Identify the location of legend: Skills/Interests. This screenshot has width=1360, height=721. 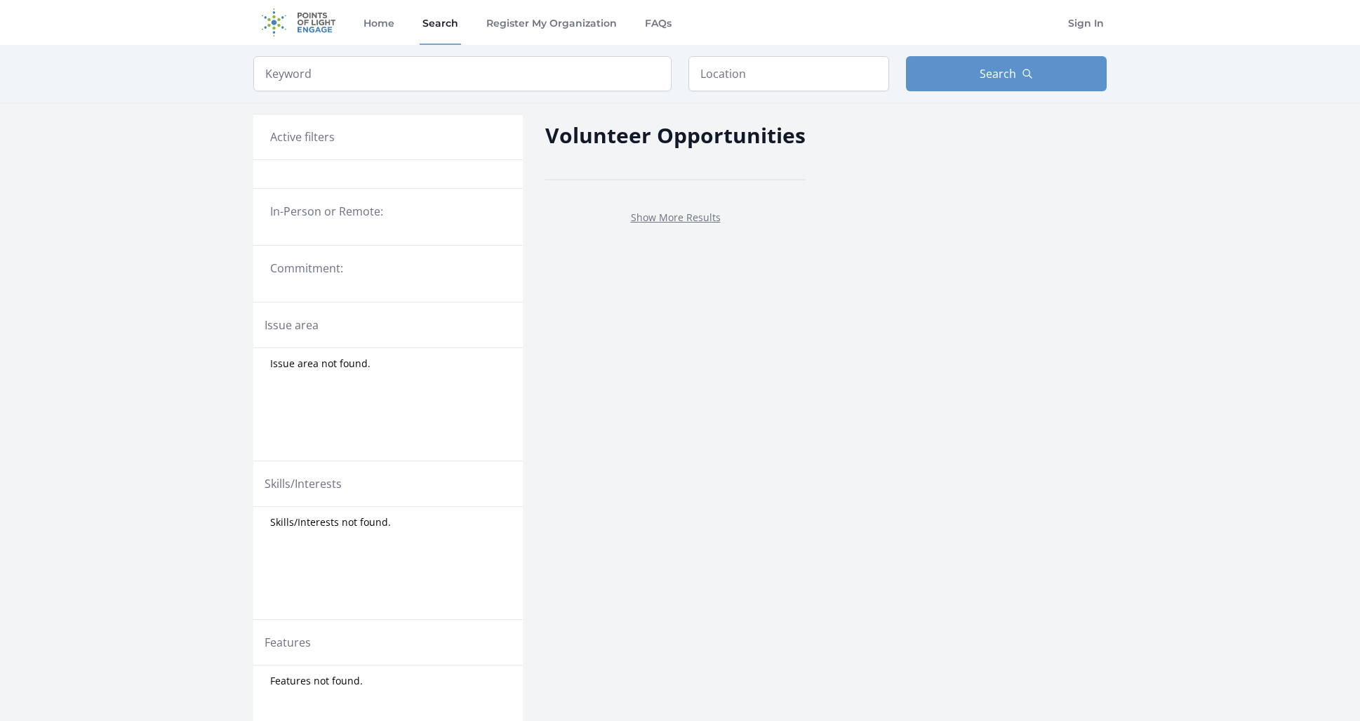
(303, 484).